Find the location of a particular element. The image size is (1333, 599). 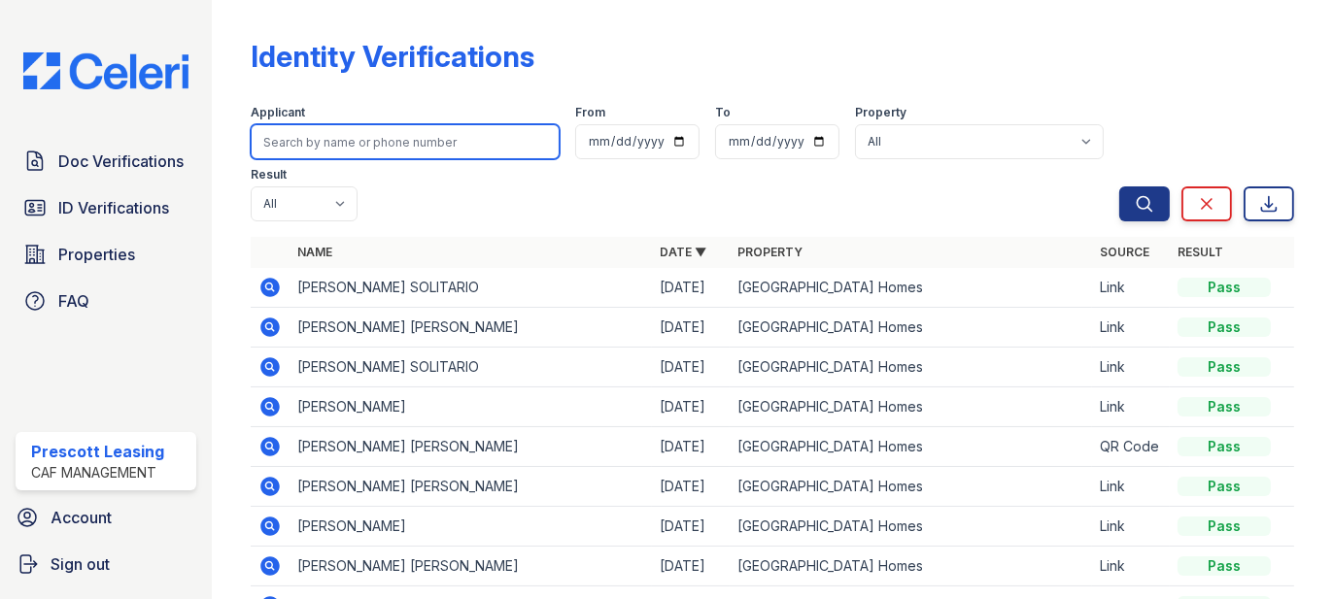

label: From is located at coordinates (590, 113).